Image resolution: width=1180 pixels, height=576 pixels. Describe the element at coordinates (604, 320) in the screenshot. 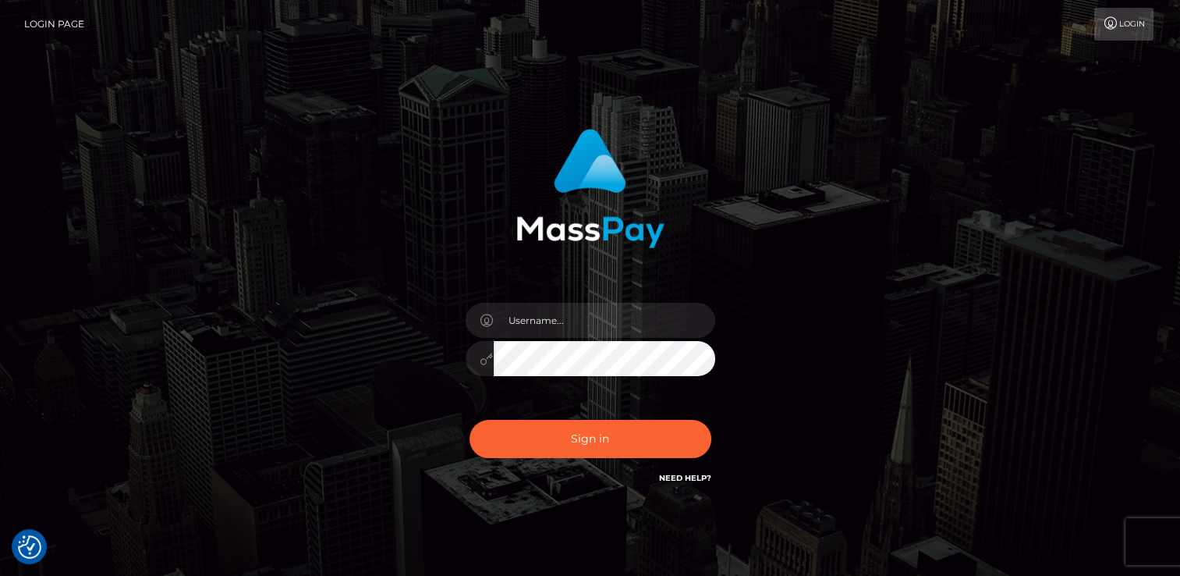

I see `input: Username...` at that location.